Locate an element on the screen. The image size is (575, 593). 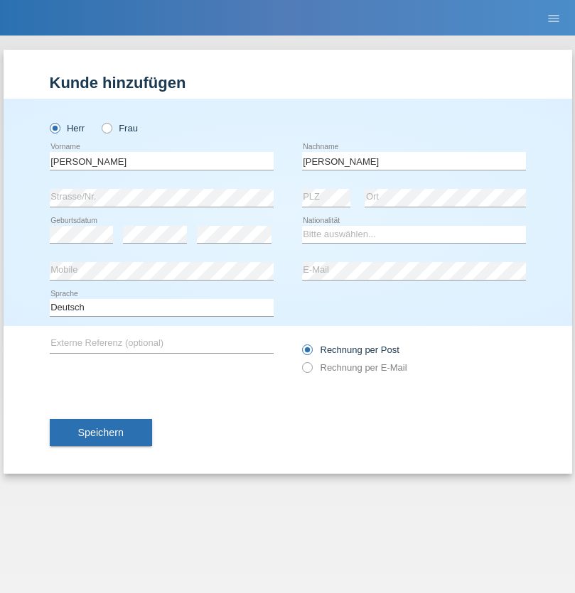
input: Rechnung per Post is located at coordinates (306, 353).